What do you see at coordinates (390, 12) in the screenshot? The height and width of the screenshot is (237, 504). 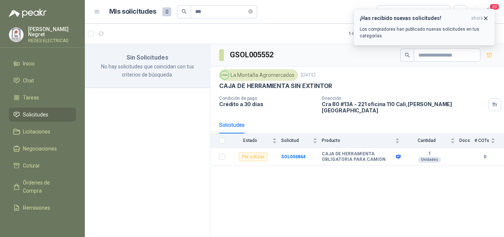 I see `div: Todas` at bounding box center [390, 12].